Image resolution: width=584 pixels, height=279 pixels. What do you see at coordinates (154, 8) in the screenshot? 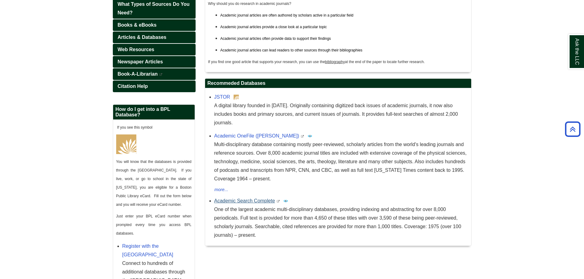
I see `span: What Types of Sources Do You Need?` at bounding box center [154, 8].